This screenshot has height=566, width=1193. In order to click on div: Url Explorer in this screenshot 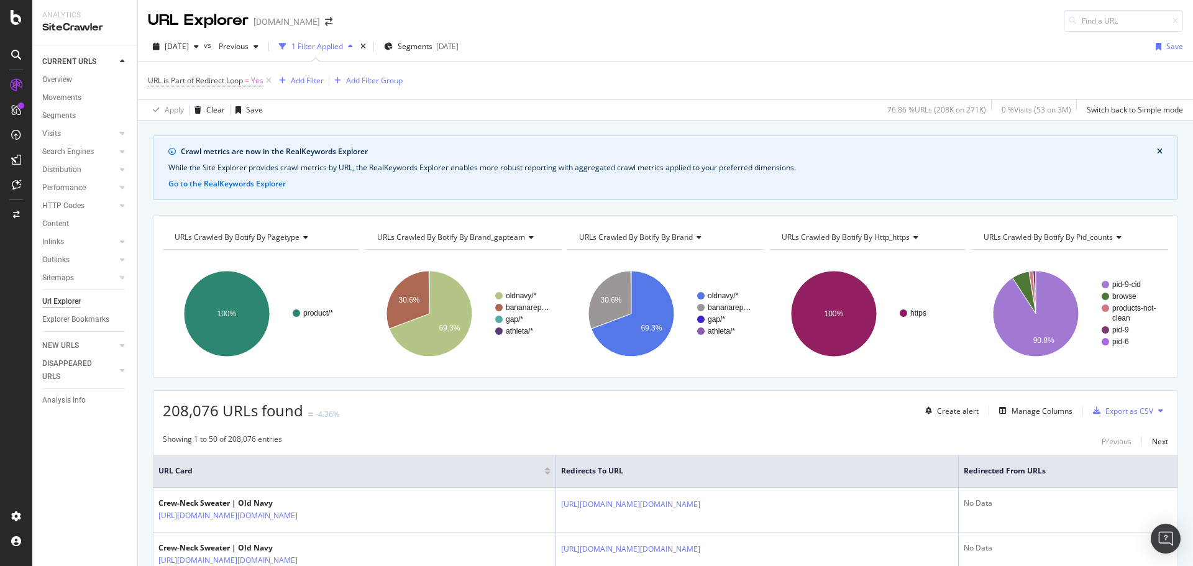, I will do `click(62, 301)`.